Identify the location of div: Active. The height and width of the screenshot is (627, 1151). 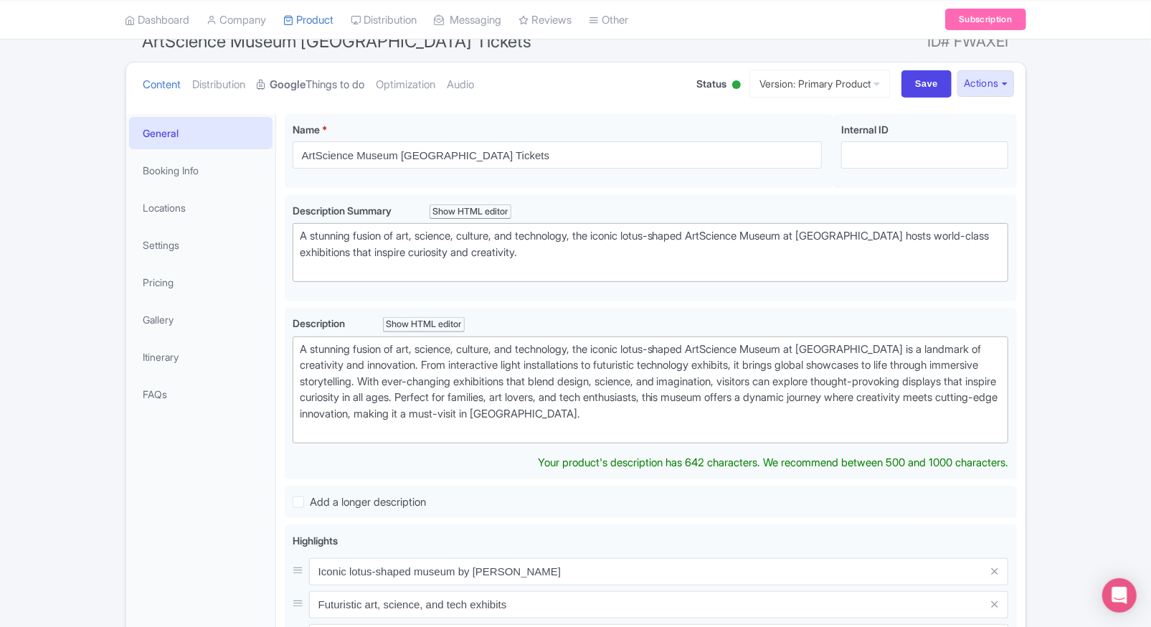
(737, 85).